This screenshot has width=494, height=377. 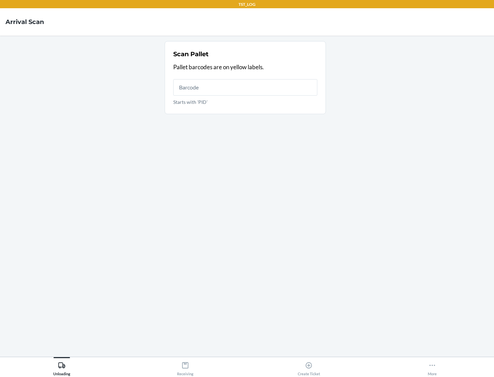 What do you see at coordinates (185, 368) in the screenshot?
I see `div: Receiving` at bounding box center [185, 368].